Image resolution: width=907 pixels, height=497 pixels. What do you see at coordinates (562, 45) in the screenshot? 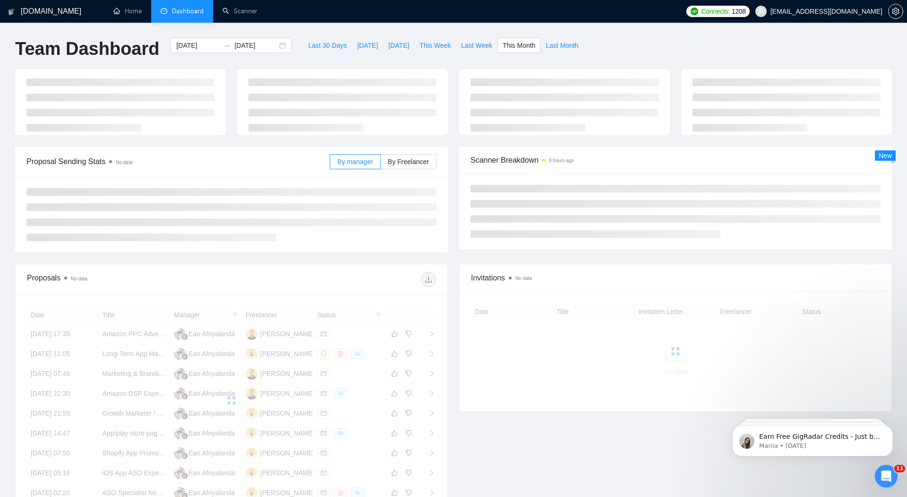
I see `button: Last Month` at bounding box center [562, 45].